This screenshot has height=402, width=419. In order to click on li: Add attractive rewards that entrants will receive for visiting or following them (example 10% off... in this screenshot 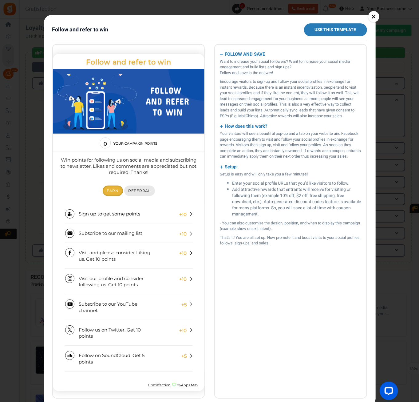, I will do `click(297, 202)`.